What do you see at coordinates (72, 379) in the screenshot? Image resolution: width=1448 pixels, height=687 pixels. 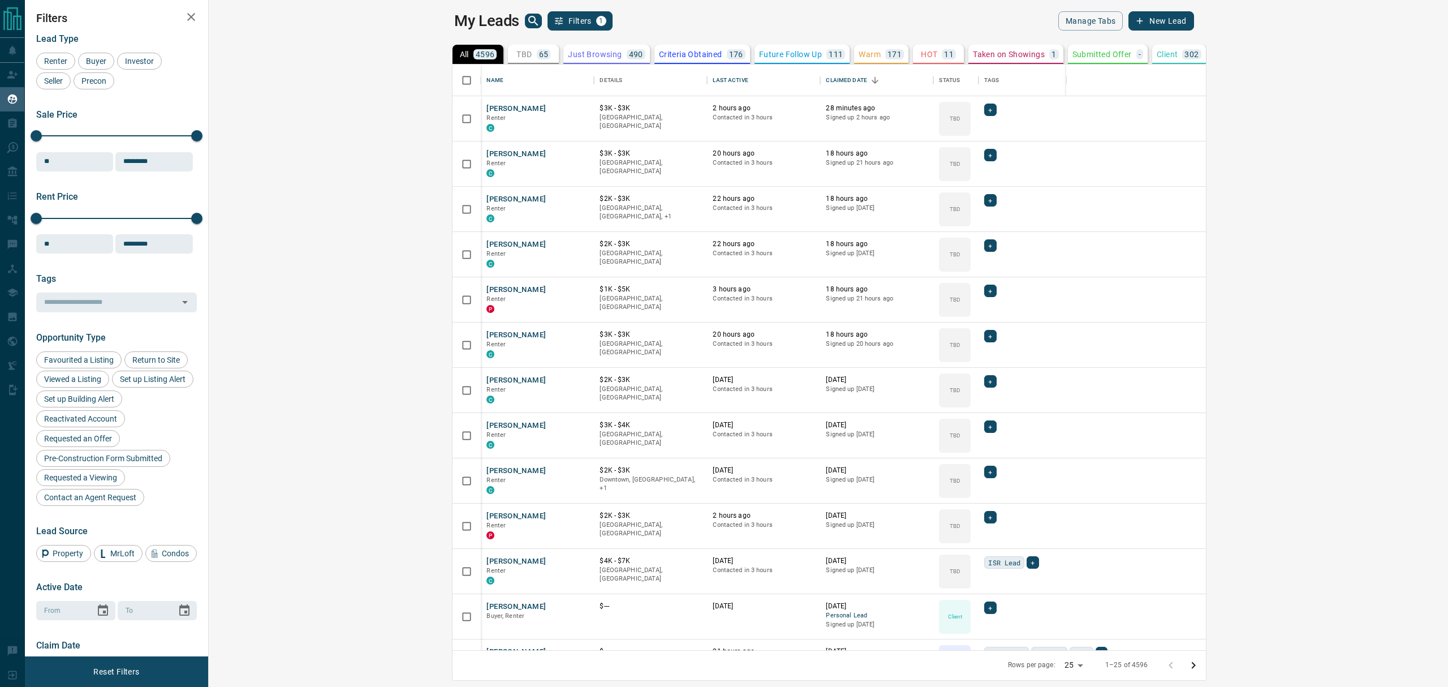 I see `div: Viewed a Listing` at bounding box center [72, 379].